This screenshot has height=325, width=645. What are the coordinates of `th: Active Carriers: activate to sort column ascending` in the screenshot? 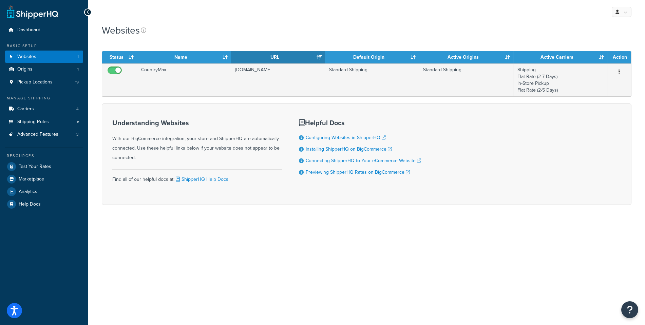 It's located at (560, 57).